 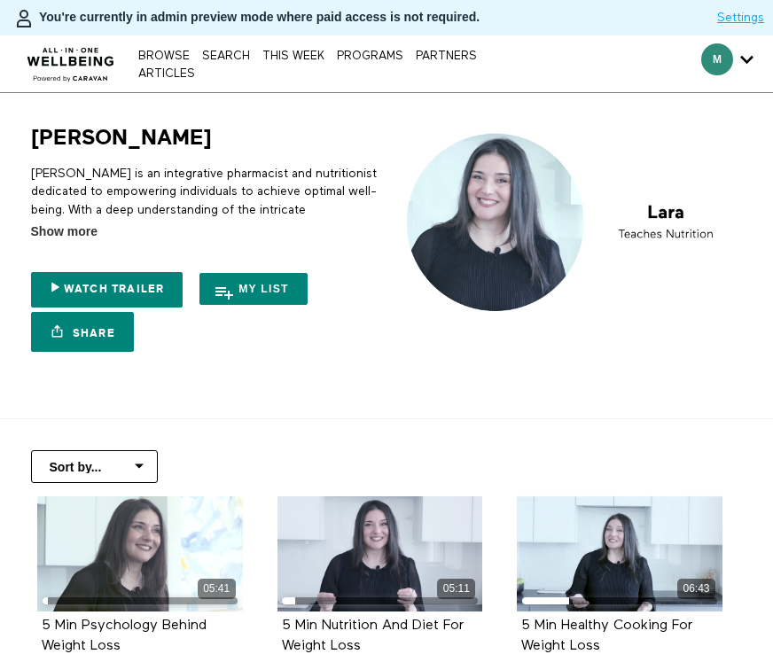 I want to click on div: 05:41, so click(x=216, y=589).